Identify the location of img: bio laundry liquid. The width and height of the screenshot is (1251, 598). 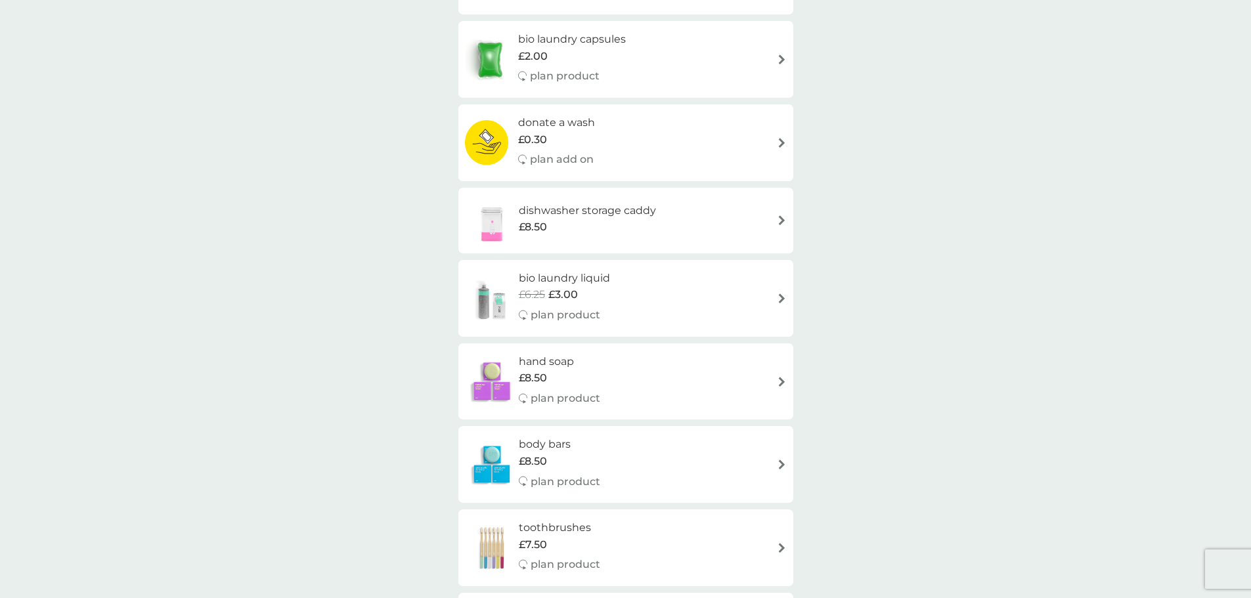
(492, 298).